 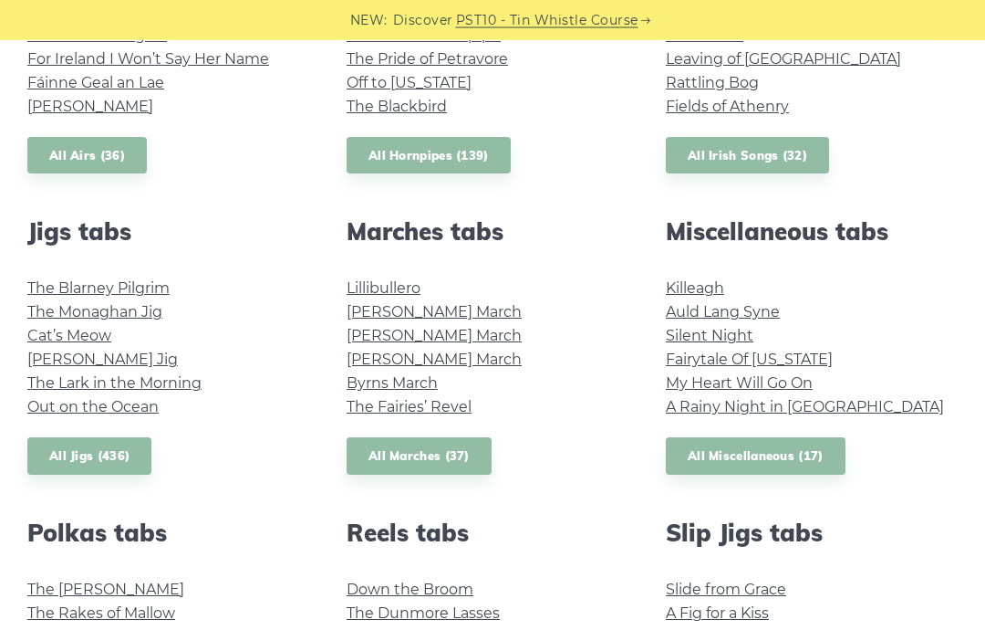 I want to click on h2: Jigs tabs, so click(x=173, y=232).